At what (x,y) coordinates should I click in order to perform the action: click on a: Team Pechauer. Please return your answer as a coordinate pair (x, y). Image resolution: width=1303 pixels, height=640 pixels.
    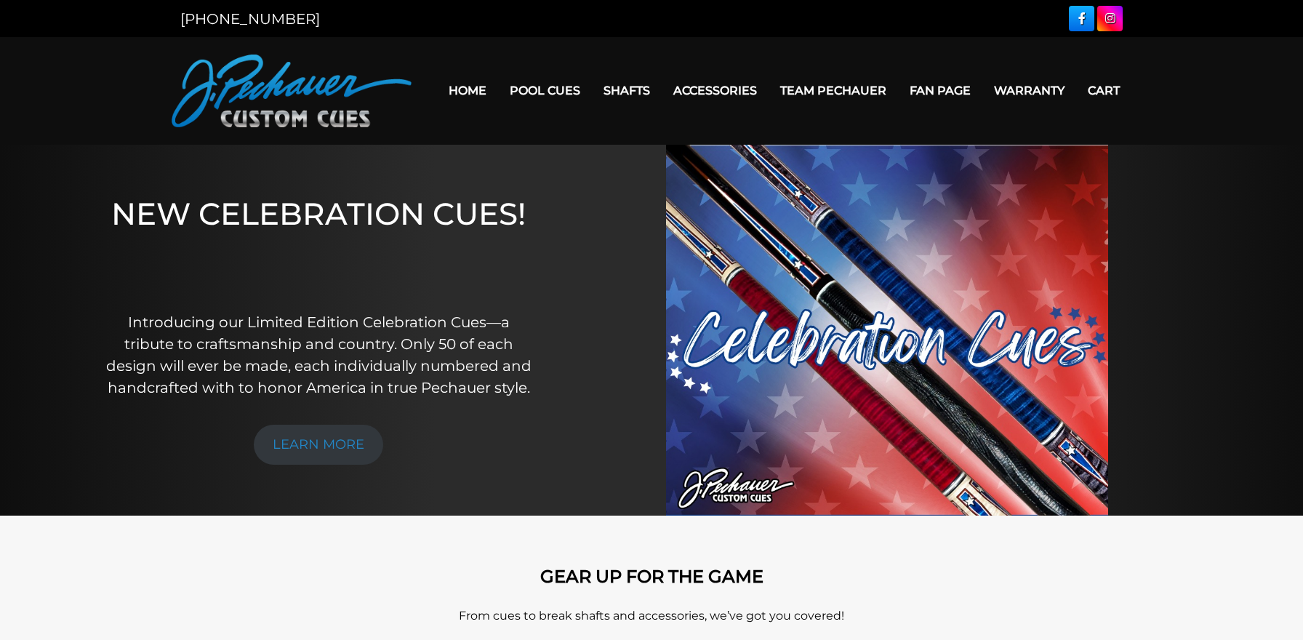
    Looking at the image, I should click on (833, 90).